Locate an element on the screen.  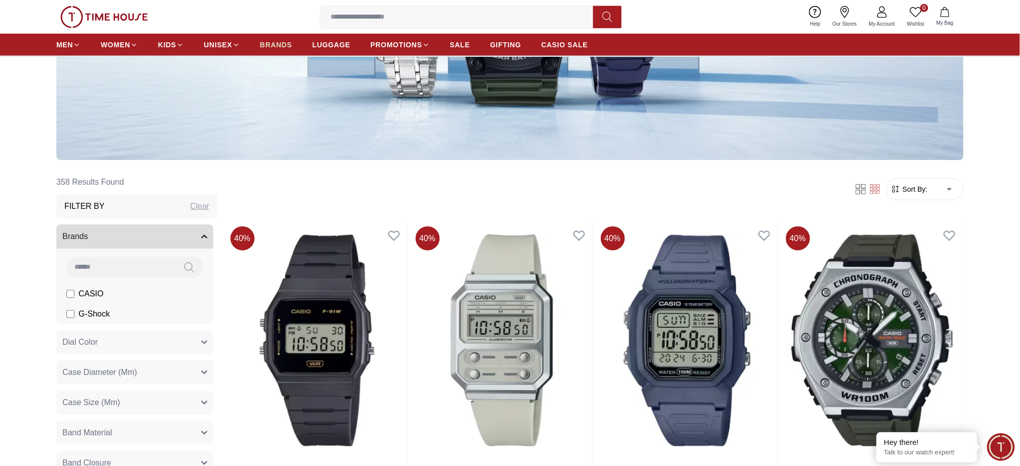
button: My Bag is located at coordinates (945, 17).